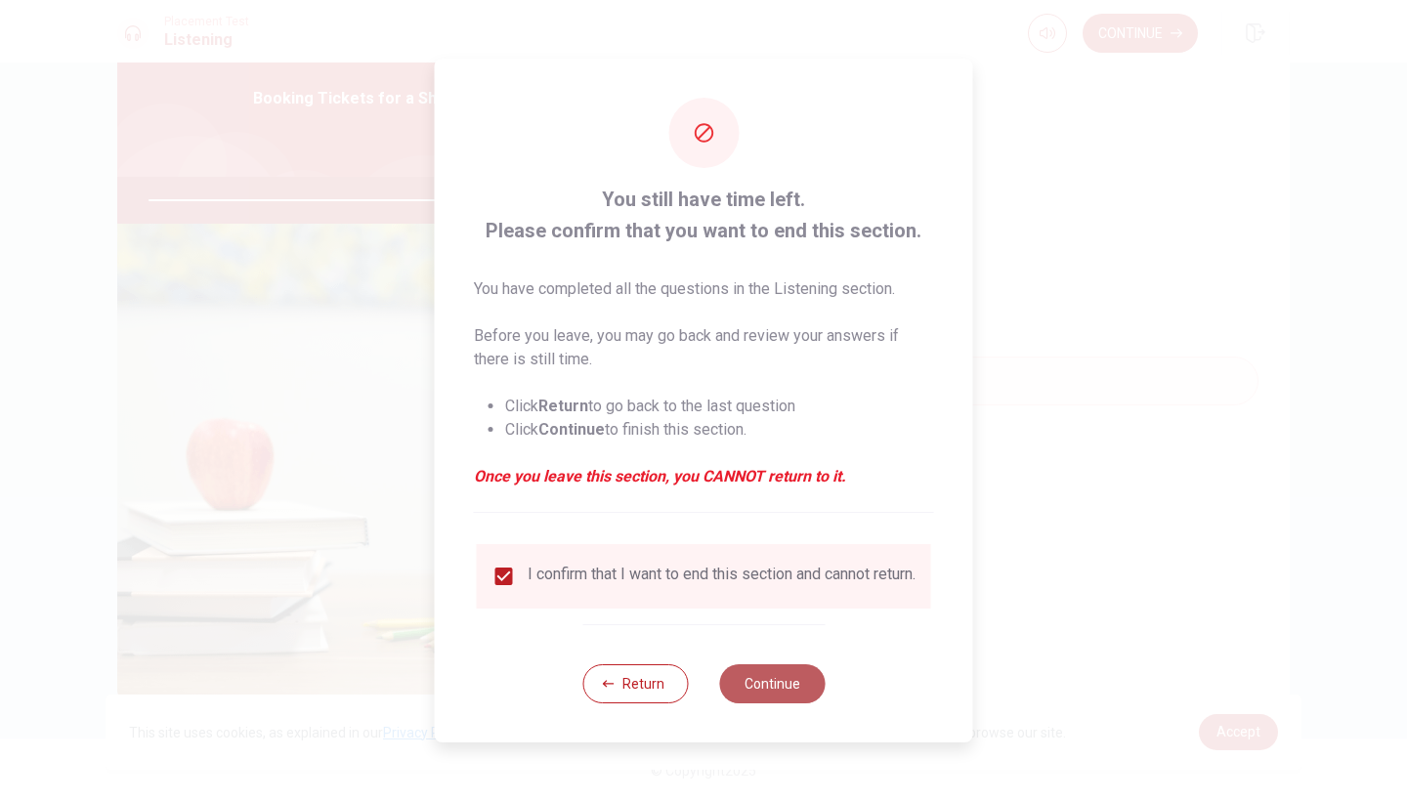 This screenshot has width=1407, height=801. What do you see at coordinates (704, 348) in the screenshot?
I see `p: Before you leave, you may go back and review your answers if there is still time.` at bounding box center [704, 348].